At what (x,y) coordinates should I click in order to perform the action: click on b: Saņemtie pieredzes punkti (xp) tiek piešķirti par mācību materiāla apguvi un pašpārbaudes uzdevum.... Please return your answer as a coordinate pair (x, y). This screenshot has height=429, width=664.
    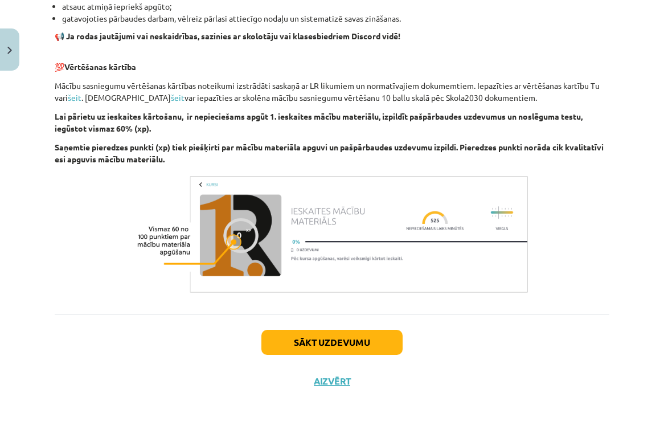
    Looking at the image, I should click on (329, 153).